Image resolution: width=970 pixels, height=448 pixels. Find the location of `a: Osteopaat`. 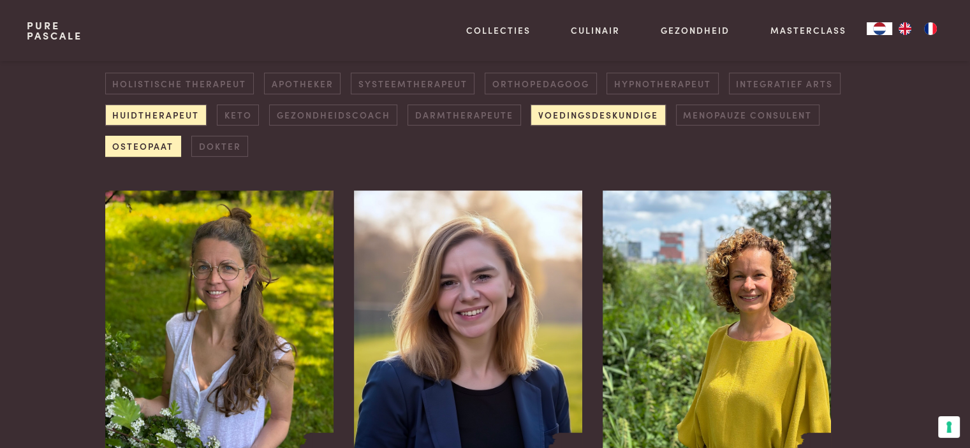

a: Osteopaat is located at coordinates (143, 146).